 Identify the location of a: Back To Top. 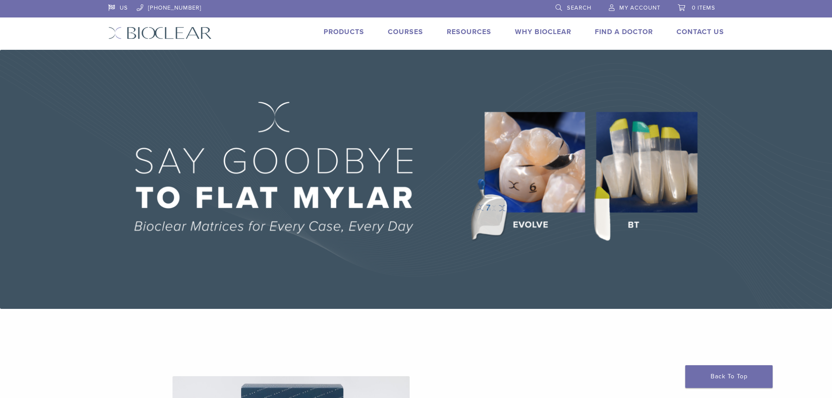
(729, 376).